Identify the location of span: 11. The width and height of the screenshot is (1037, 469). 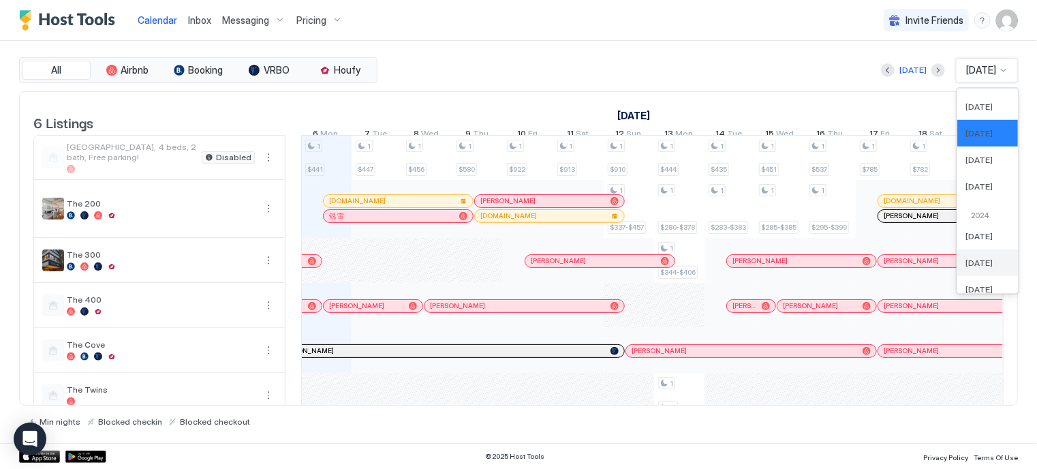
(570, 135).